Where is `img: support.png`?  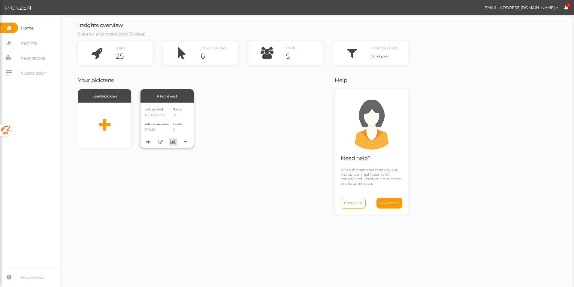
img: support.png is located at coordinates (372, 122).